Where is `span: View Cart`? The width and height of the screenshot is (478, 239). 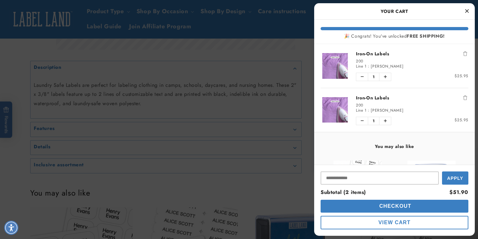
span: View Cart is located at coordinates (394, 222).